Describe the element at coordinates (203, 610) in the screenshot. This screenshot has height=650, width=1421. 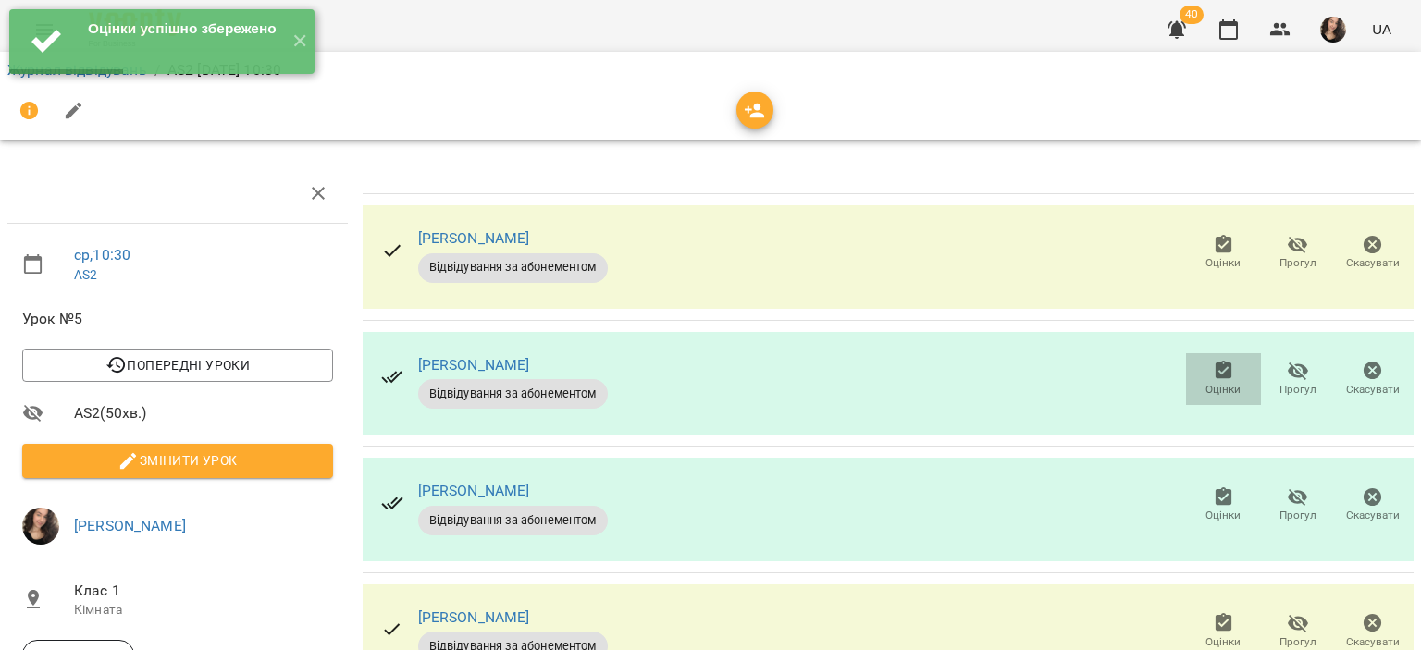
I see `p: Кімната` at that location.